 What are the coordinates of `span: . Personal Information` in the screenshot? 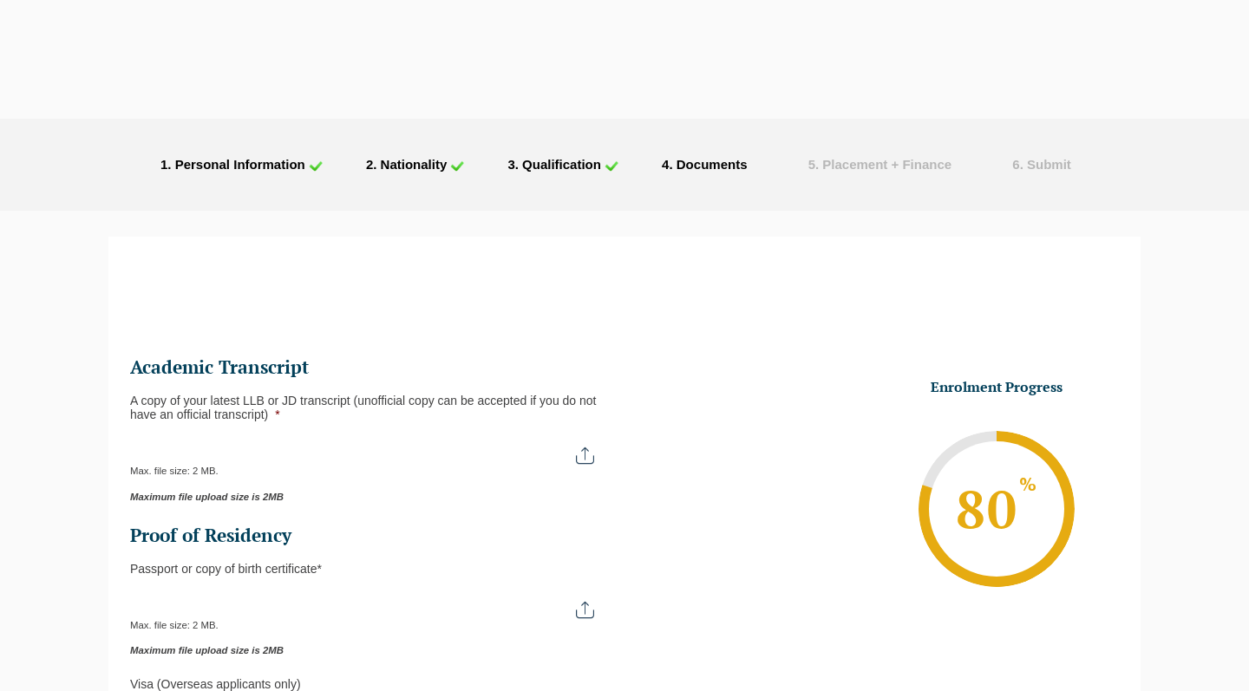 It's located at (236, 164).